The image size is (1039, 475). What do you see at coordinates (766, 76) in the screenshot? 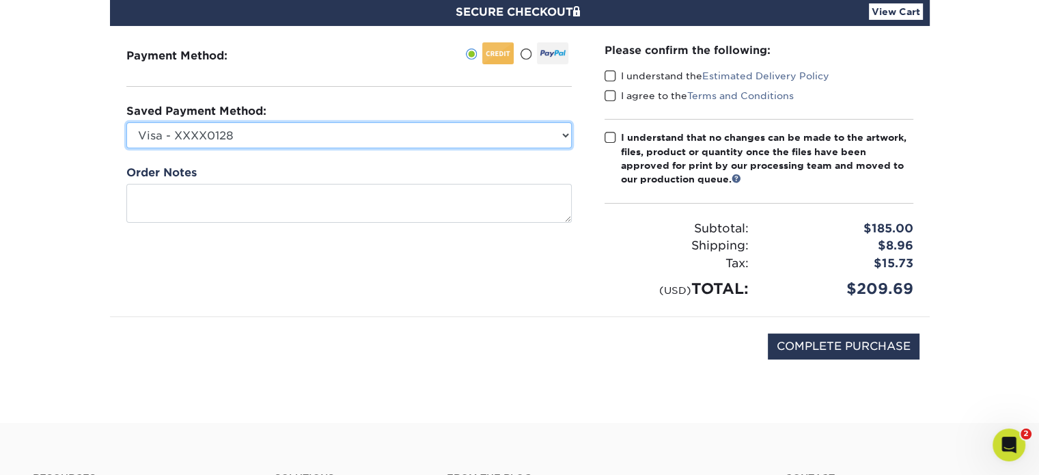
I see `a: Estimated Delivery Policy` at bounding box center [766, 76].